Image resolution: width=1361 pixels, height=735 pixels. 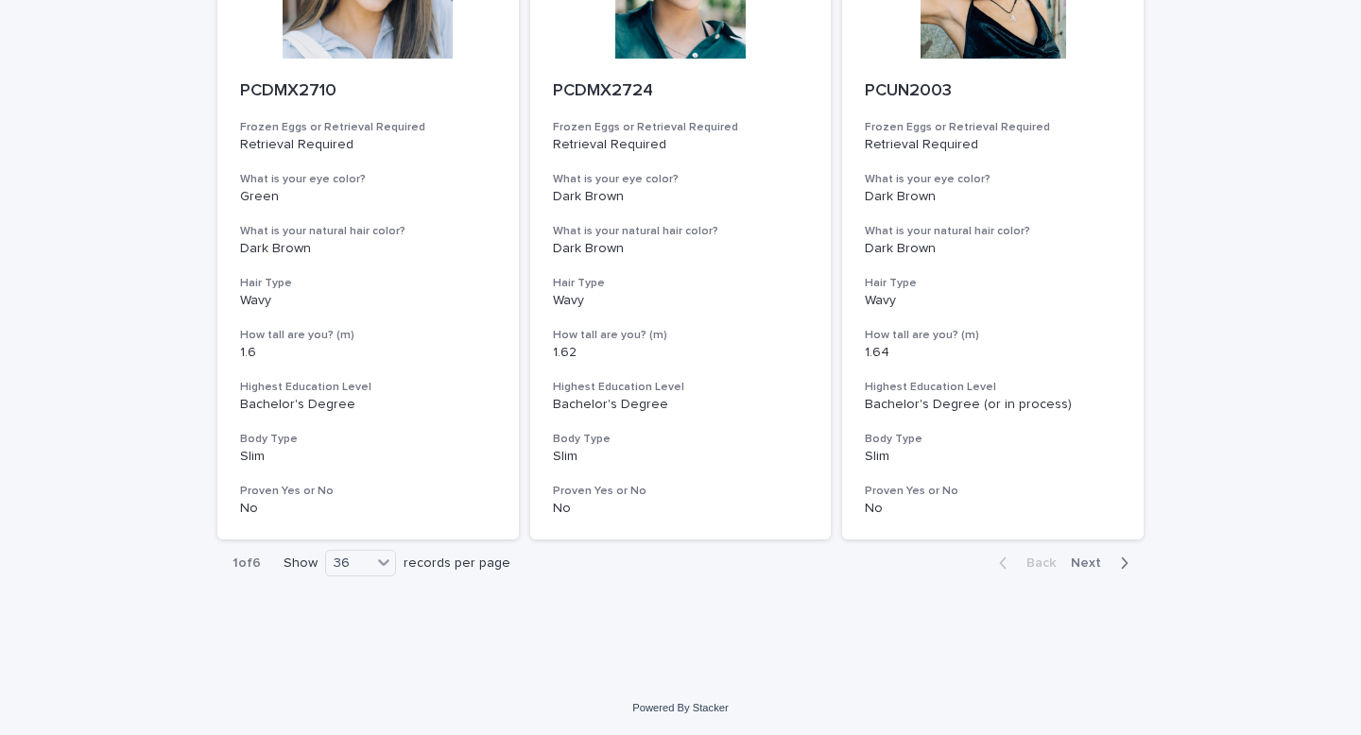 I want to click on p: Show, so click(x=300, y=563).